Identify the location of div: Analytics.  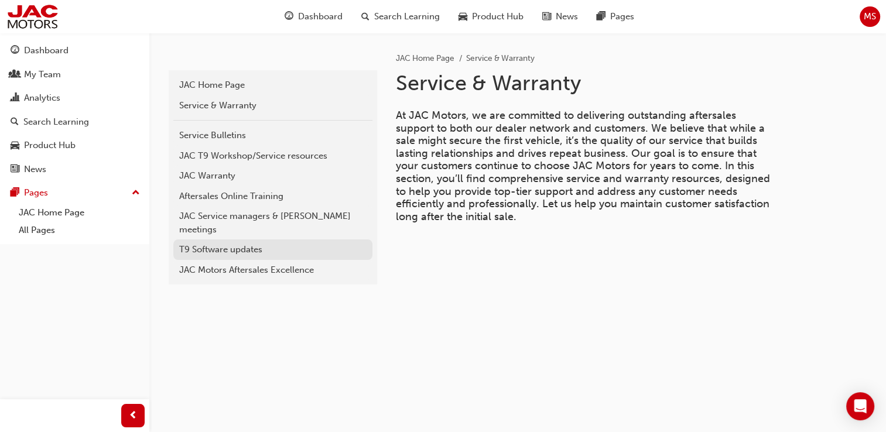
(42, 98).